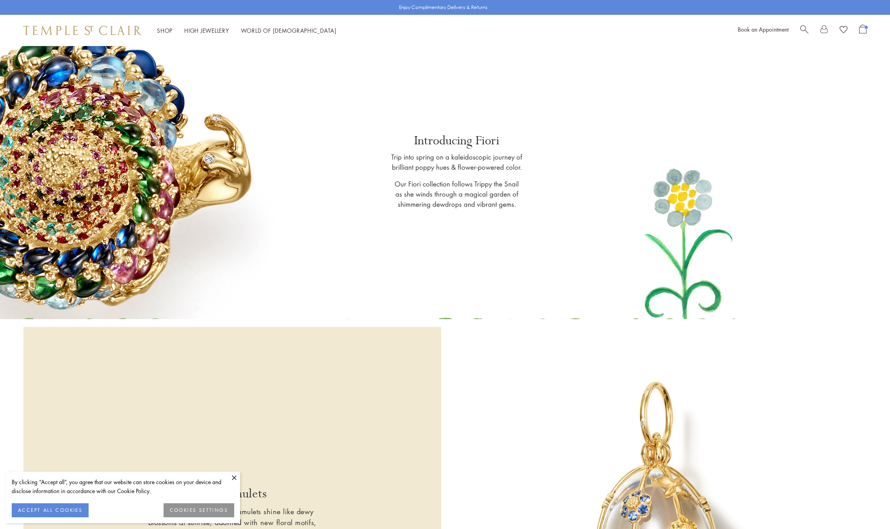 Image resolution: width=890 pixels, height=529 pixels. I want to click on img: Temple St. Clair, so click(82, 30).